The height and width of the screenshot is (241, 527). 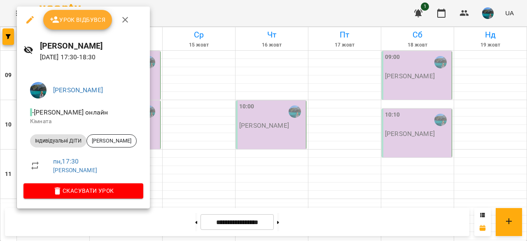 What do you see at coordinates (78, 20) in the screenshot?
I see `span: Урок відбувся` at bounding box center [78, 20].